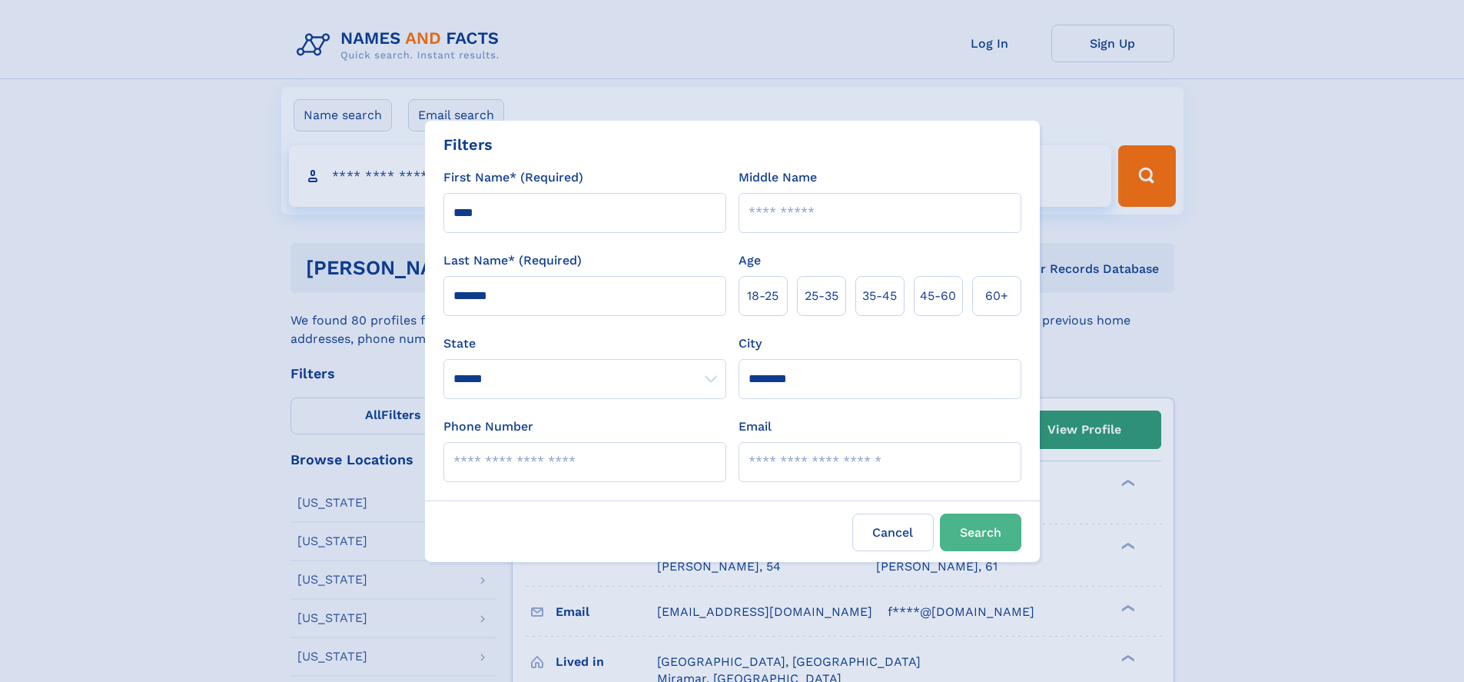 This screenshot has width=1464, height=682. I want to click on label: Middle Name, so click(778, 178).